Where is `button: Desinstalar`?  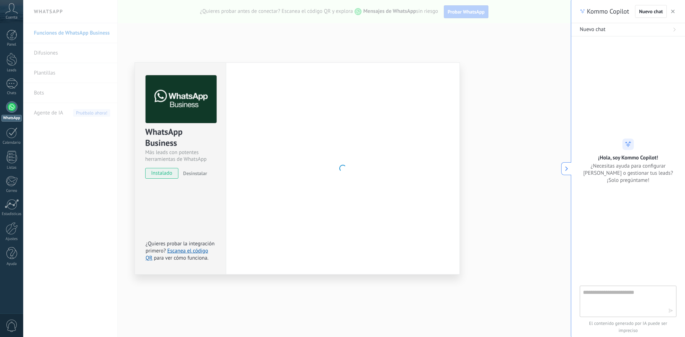
button: Desinstalar is located at coordinates (193, 173).